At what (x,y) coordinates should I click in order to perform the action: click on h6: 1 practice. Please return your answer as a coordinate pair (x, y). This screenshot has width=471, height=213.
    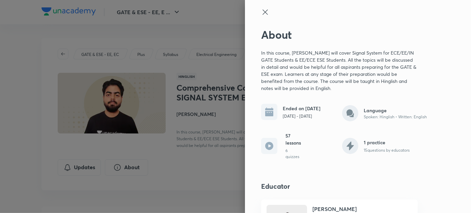
    Looking at the image, I should click on (386, 142).